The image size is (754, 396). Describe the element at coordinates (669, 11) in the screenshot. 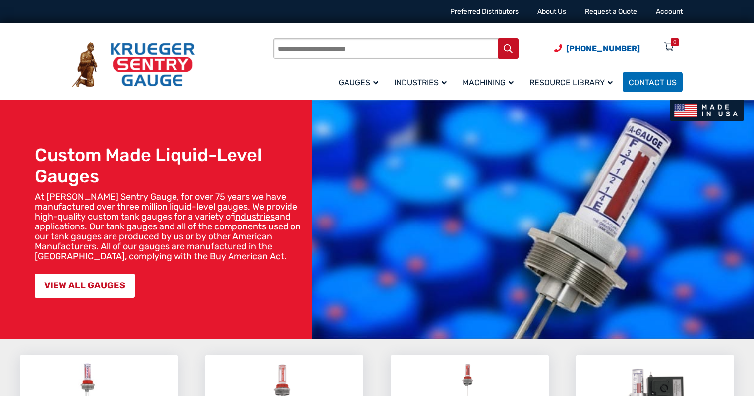

I see `a: Account` at that location.